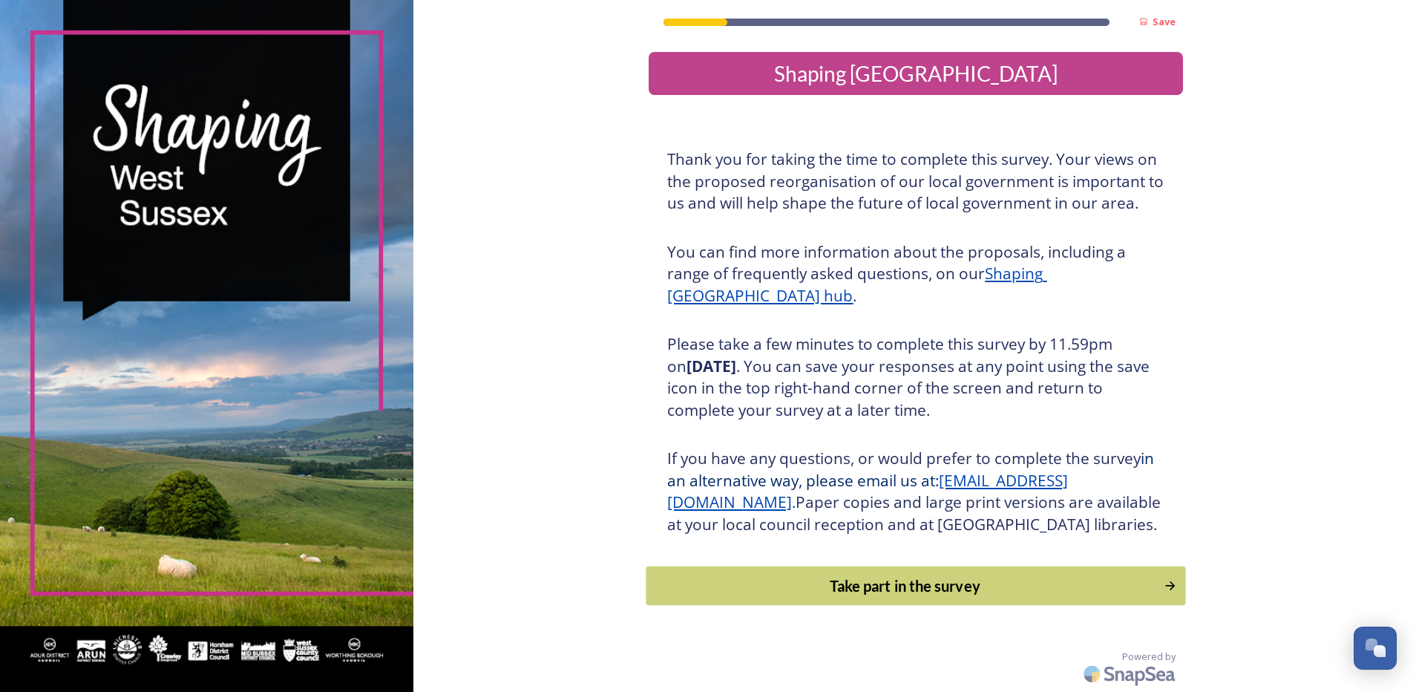 Image resolution: width=1419 pixels, height=692 pixels. I want to click on h3: If you have any questions, or would prefer to complete the survey Paper copies and large print ve..., so click(916, 491).